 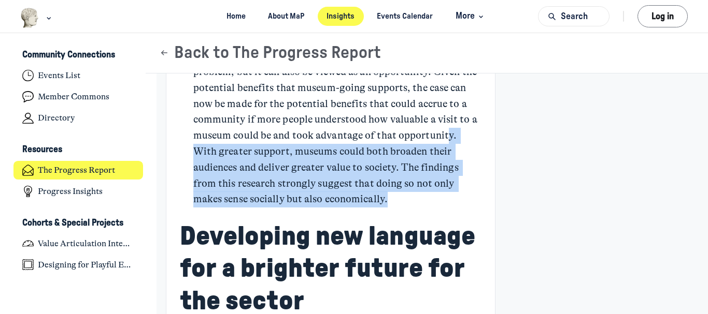 What do you see at coordinates (573, 16) in the screenshot?
I see `button: Search` at bounding box center [573, 16].